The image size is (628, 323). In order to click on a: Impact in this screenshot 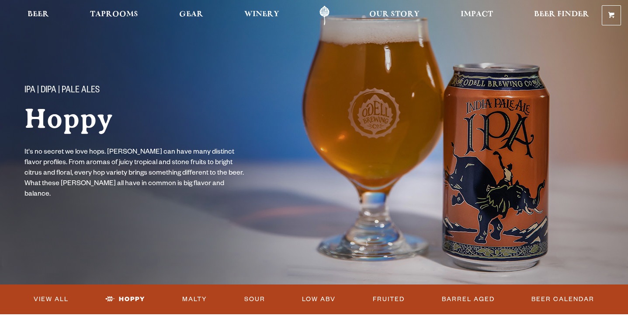, I will do `click(477, 15)`.